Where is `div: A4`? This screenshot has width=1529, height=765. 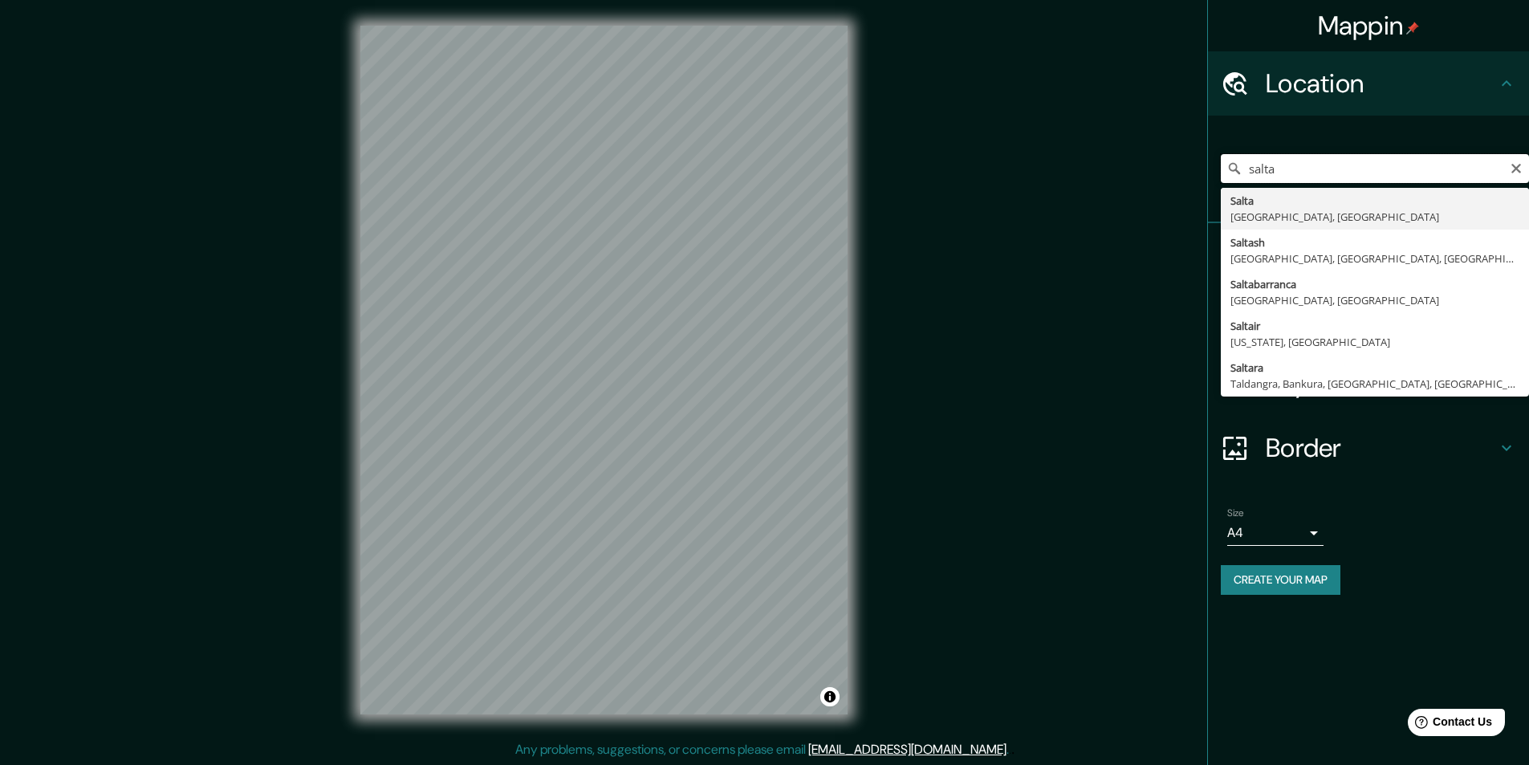 div: A4 is located at coordinates (1276, 533).